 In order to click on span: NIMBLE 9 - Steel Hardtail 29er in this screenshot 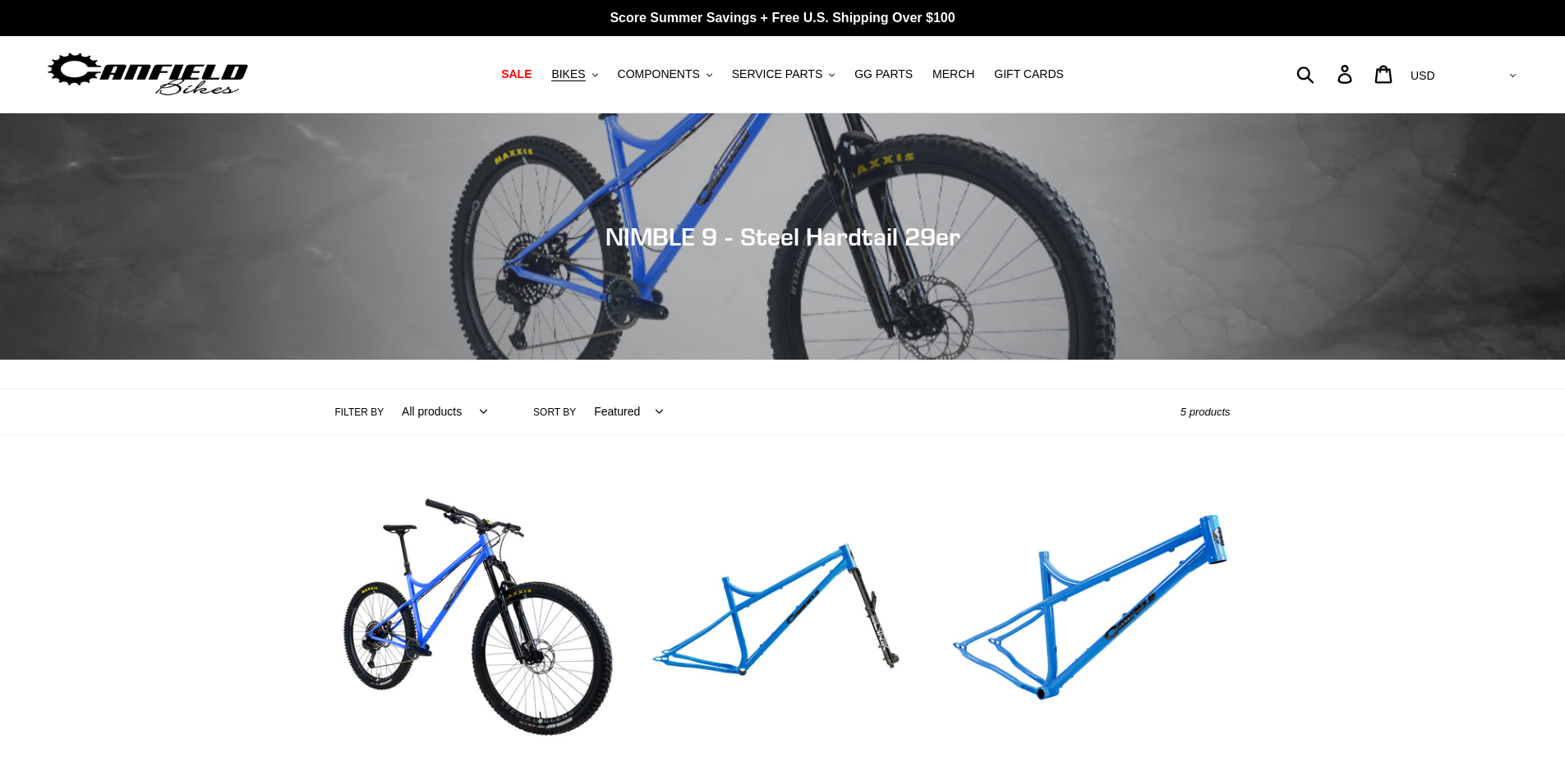, I will do `click(783, 237)`.